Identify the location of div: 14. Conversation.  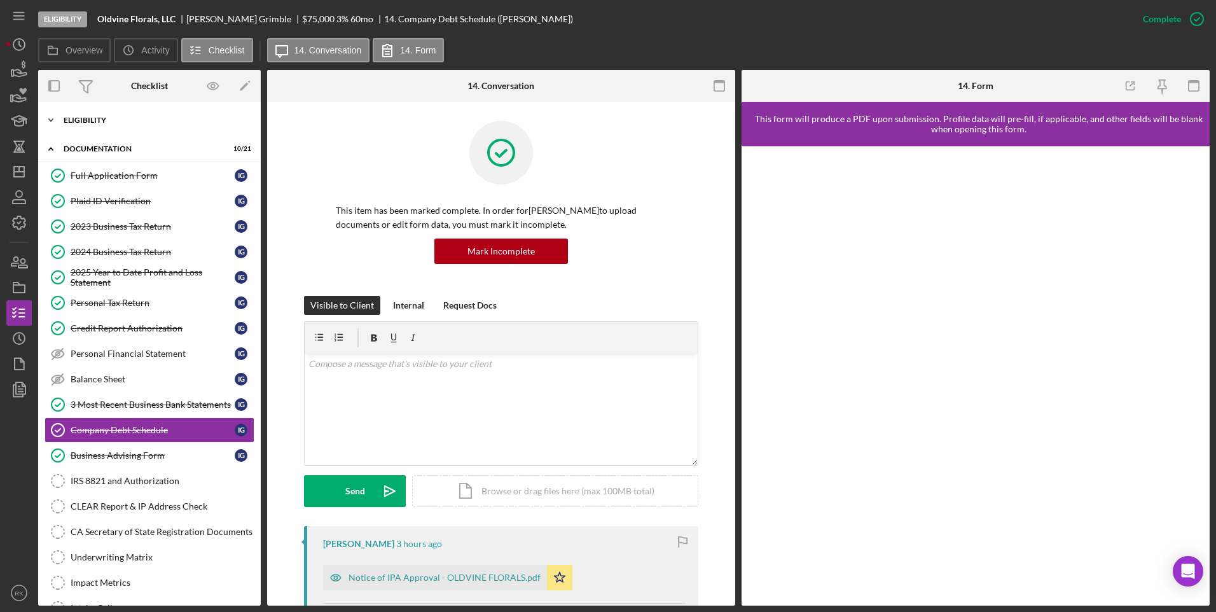
(501, 86).